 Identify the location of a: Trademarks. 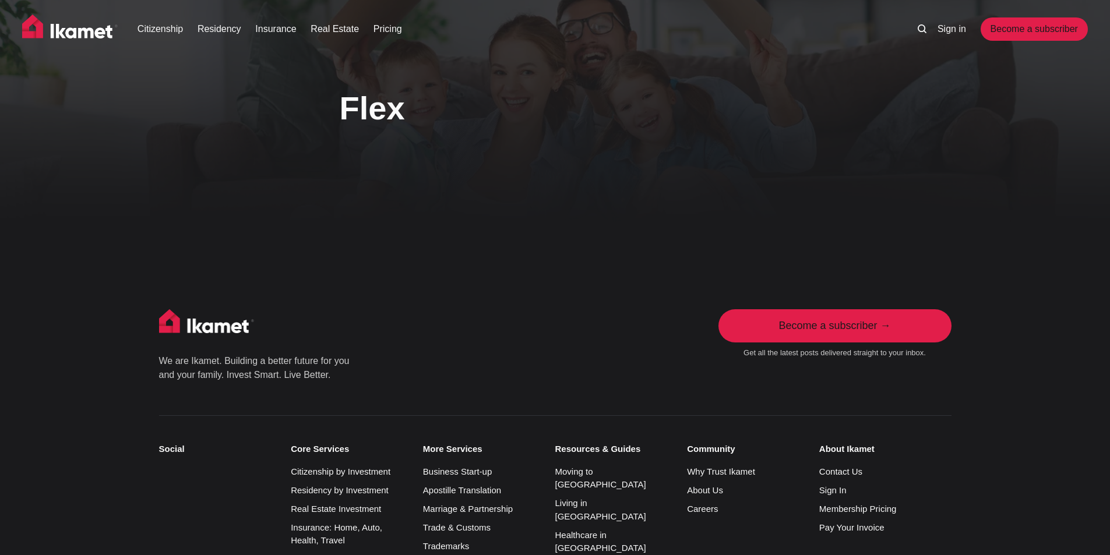
(446, 546).